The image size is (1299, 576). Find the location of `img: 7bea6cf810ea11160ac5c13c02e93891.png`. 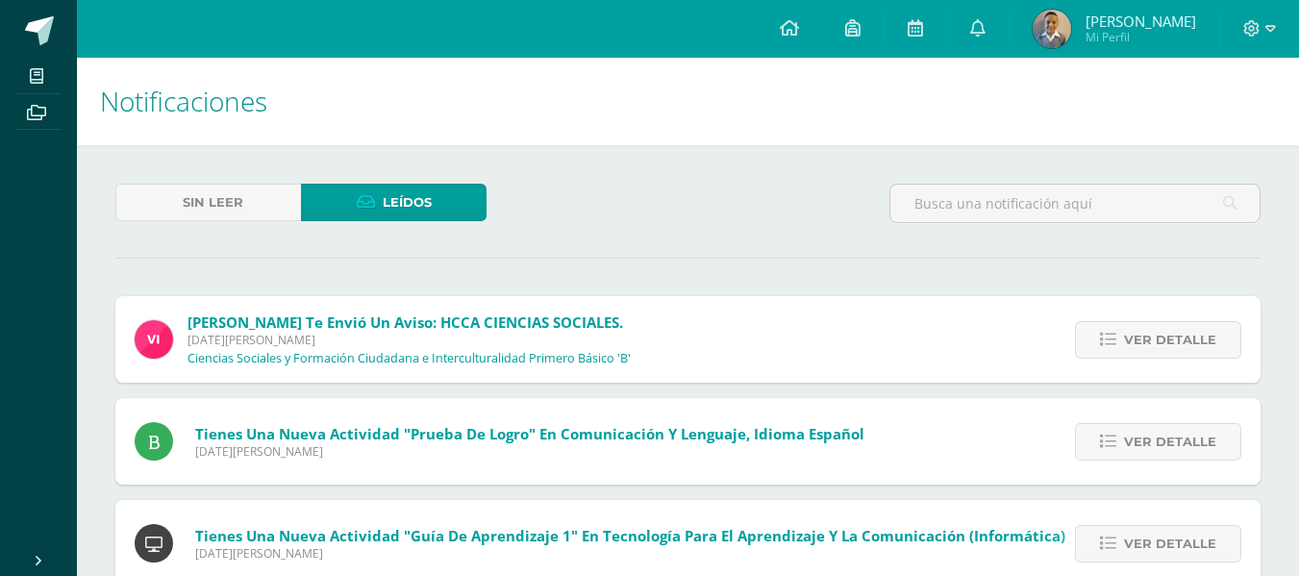

img: 7bea6cf810ea11160ac5c13c02e93891.png is located at coordinates (1052, 29).